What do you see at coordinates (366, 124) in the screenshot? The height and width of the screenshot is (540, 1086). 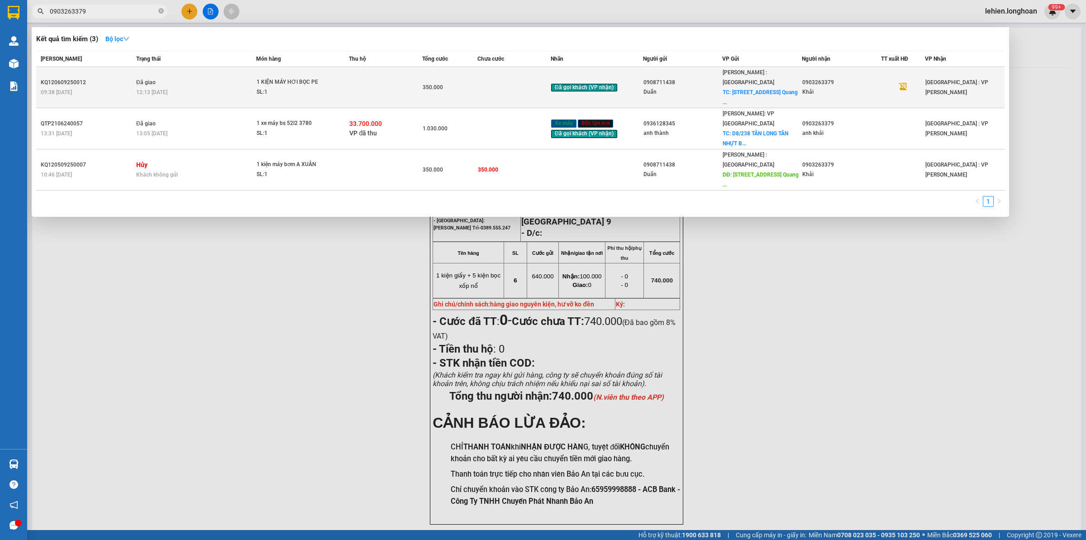 I see `span: 33.700.000` at bounding box center [366, 124].